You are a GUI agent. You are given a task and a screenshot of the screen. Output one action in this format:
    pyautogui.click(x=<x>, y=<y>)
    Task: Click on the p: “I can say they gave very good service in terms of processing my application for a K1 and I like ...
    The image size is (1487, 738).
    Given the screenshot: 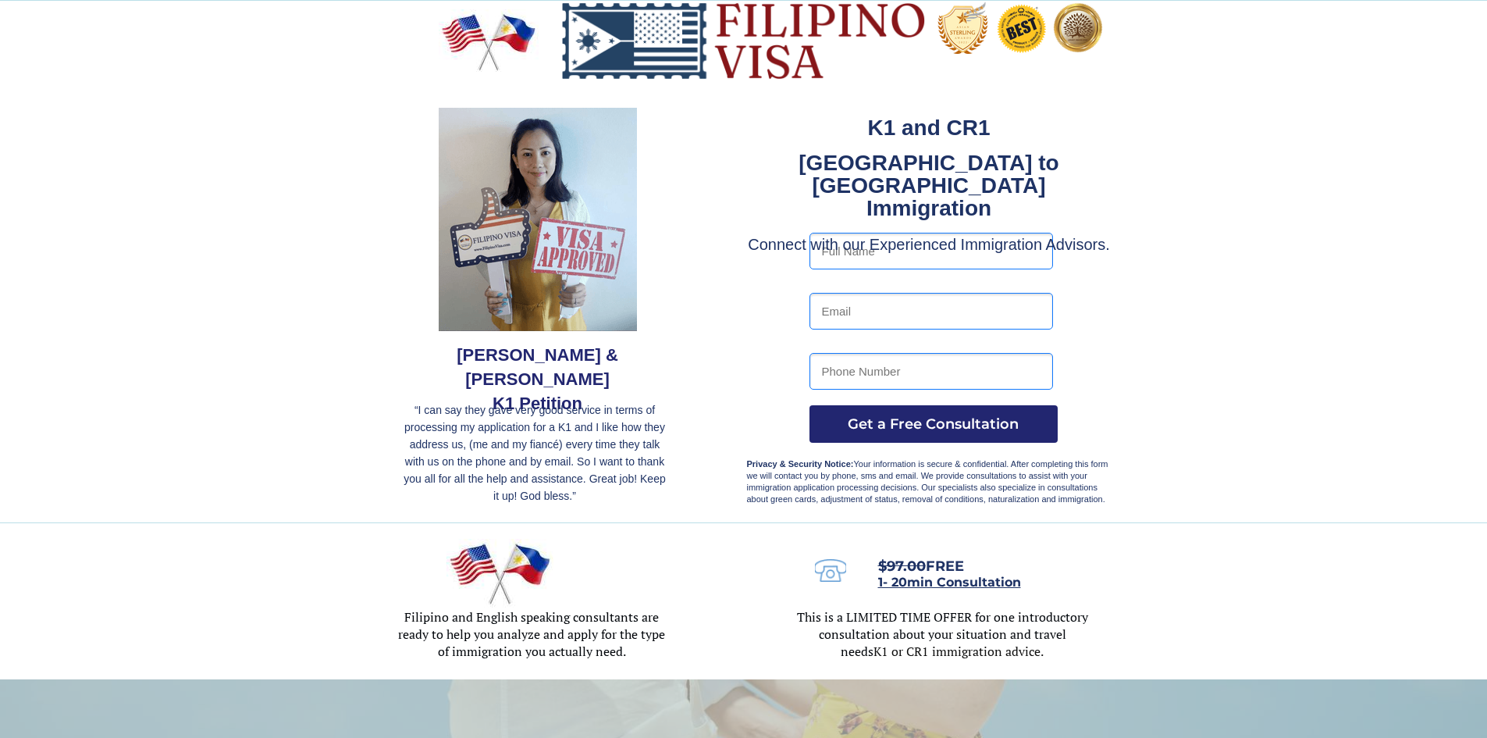 What is the action you would take?
    pyautogui.click(x=535, y=453)
    